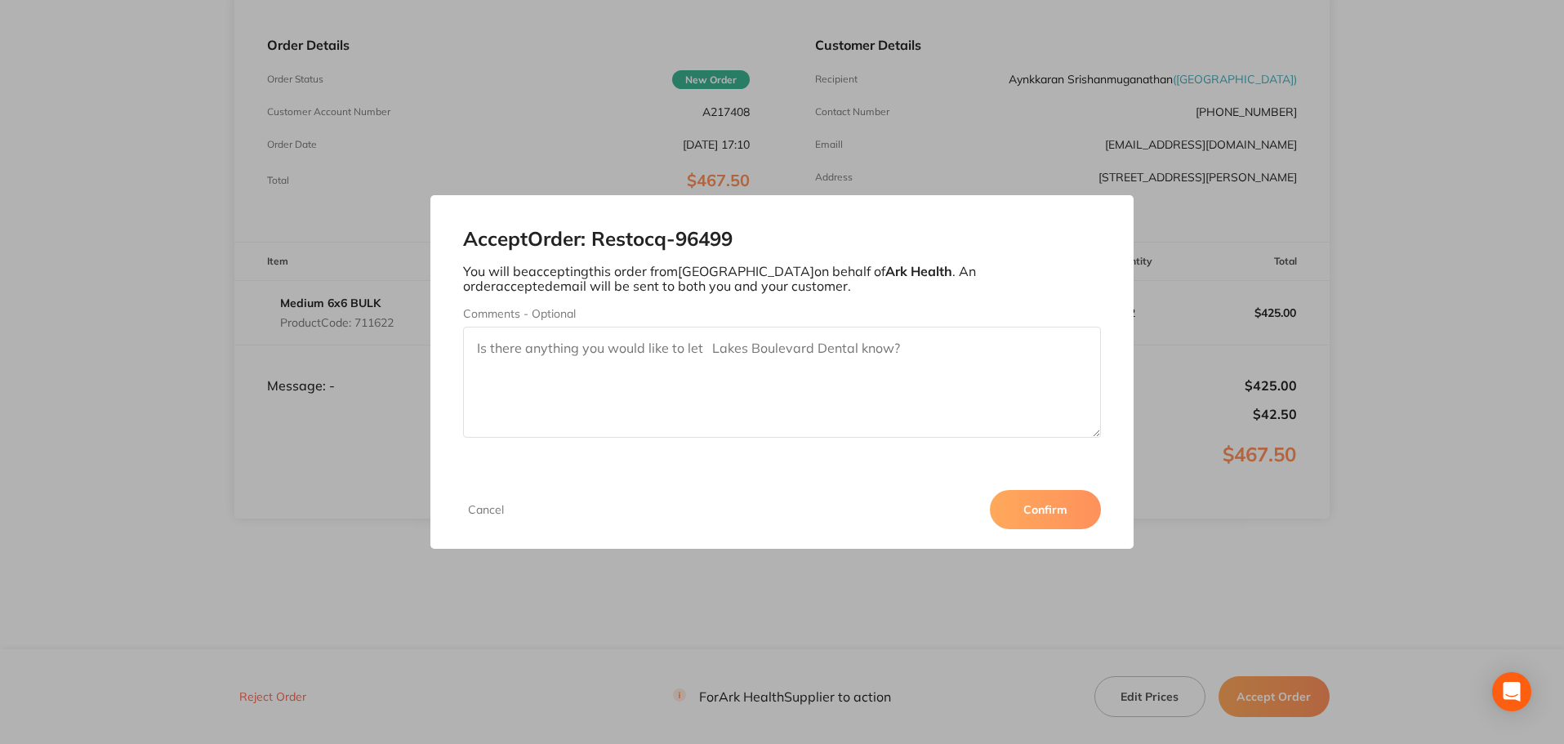 This screenshot has width=1564, height=744. Describe the element at coordinates (783, 314) in the screenshot. I see `label: Comments - Optional` at that location.